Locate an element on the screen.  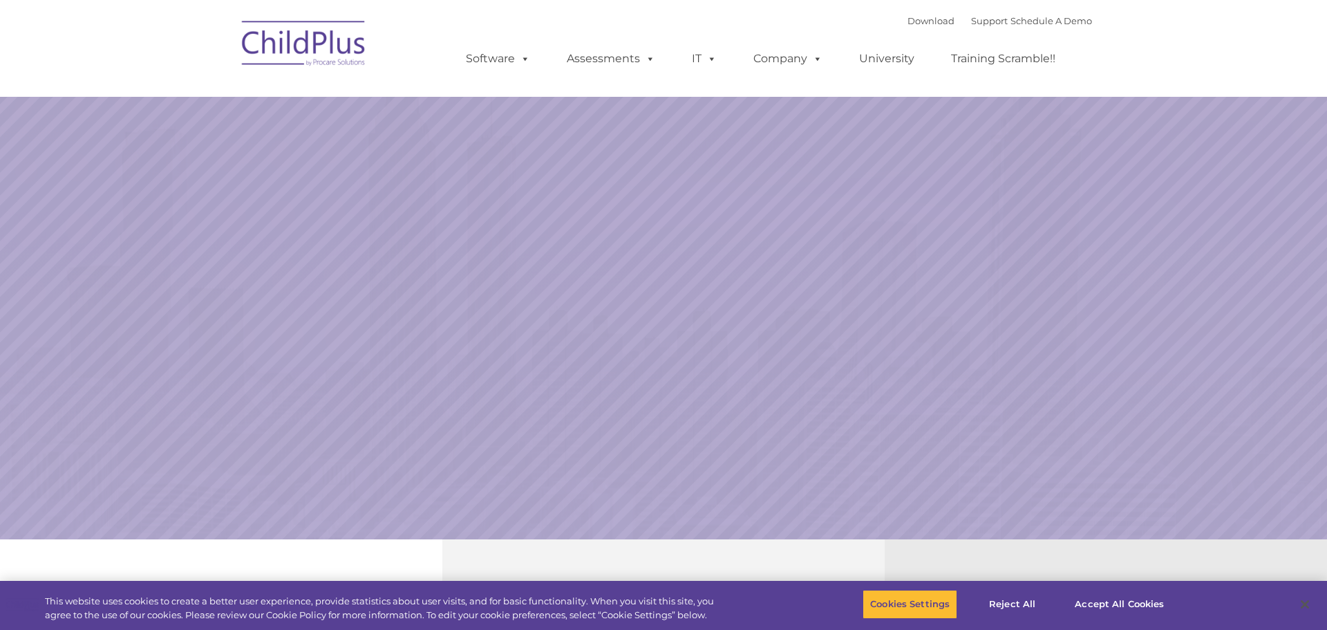
button: Accept All Cookies is located at coordinates (1119, 604).